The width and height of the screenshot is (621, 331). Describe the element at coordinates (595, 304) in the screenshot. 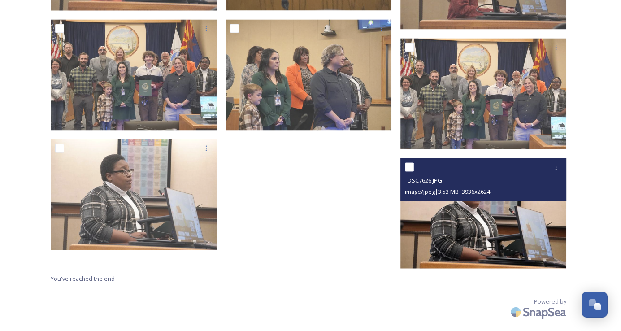

I see `button: Open Chat` at that location.